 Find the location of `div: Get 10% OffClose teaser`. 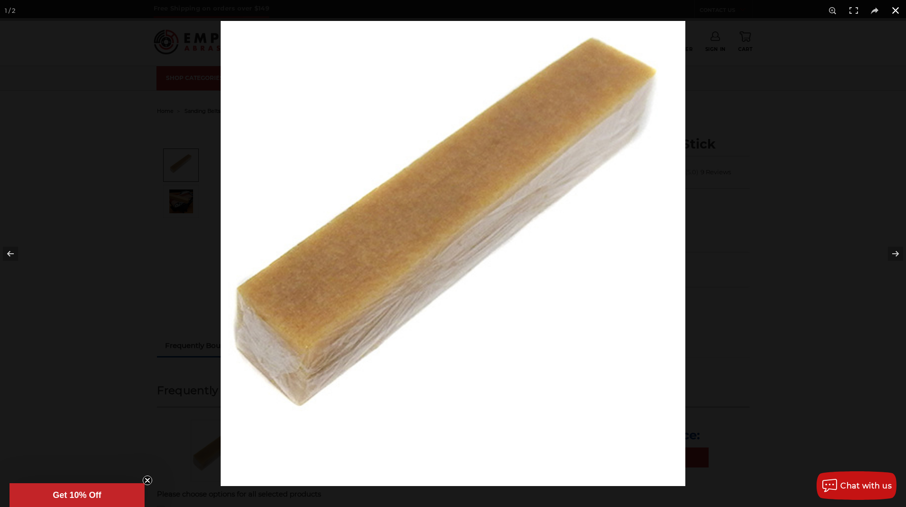

div: Get 10% OffClose teaser is located at coordinates (77, 495).